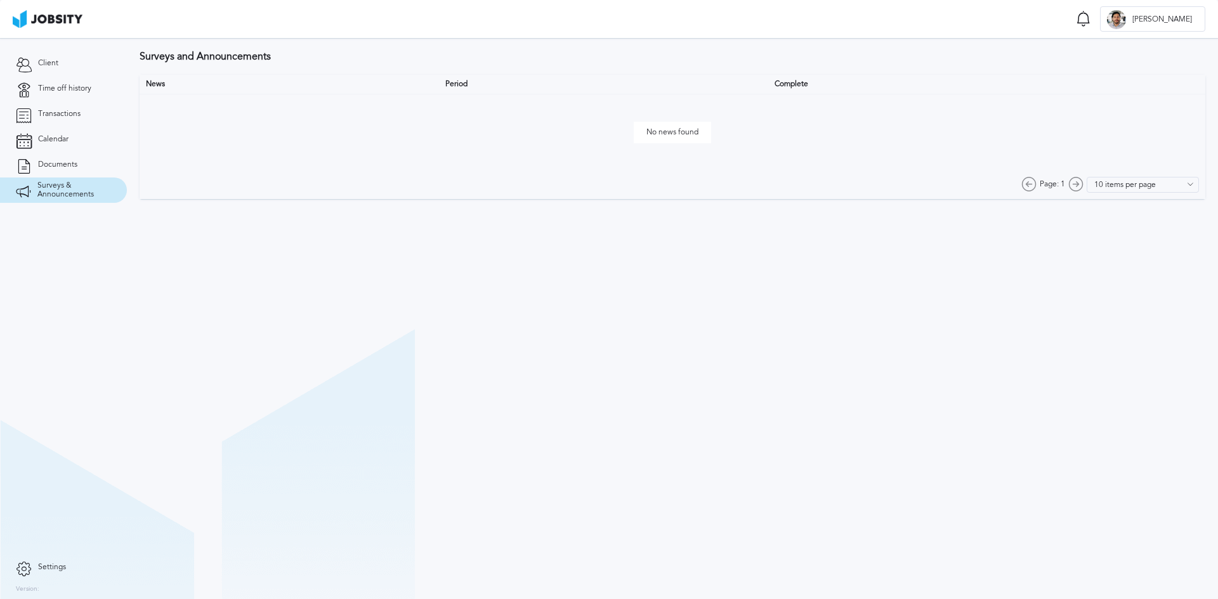  What do you see at coordinates (986, 84) in the screenshot?
I see `th: Complete` at bounding box center [986, 84].